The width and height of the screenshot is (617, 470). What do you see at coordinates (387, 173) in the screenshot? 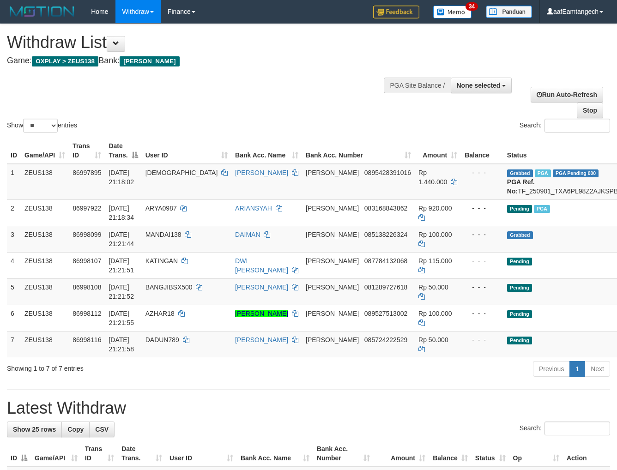
I see `span: Copy 0895428391016 to clipboard` at bounding box center [387, 173].